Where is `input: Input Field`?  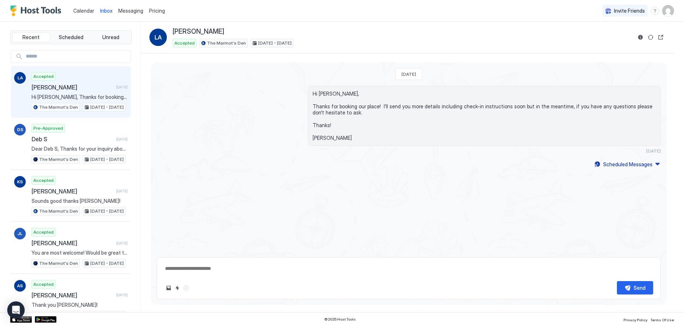 input: Input Field is located at coordinates (77, 57).